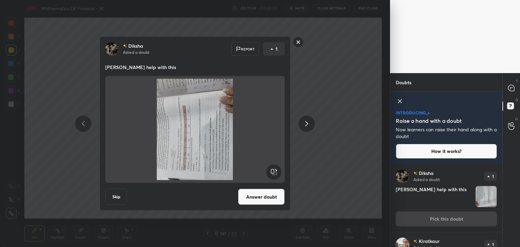 The height and width of the screenshot is (247, 520). I want to click on p: Now learners can raise their hand along with a doubt, so click(446, 133).